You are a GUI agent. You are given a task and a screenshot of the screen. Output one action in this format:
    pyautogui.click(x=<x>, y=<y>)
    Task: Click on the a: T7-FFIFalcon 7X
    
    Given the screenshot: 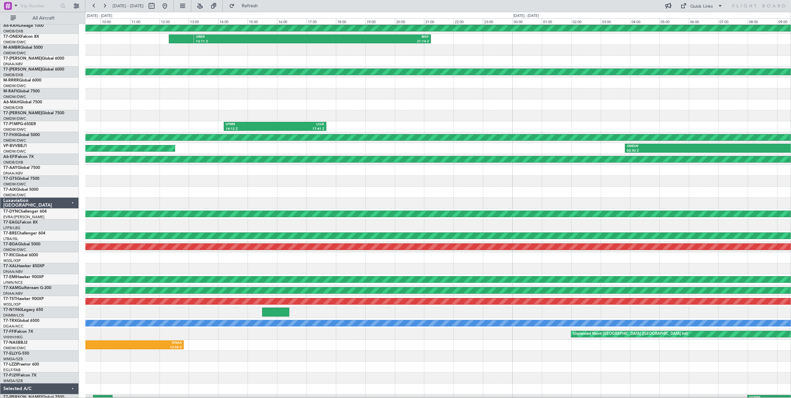 What is the action you would take?
    pyautogui.click(x=18, y=332)
    